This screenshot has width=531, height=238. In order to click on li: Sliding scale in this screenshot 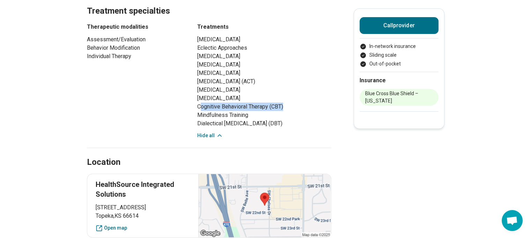, I will do `click(399, 55)`.